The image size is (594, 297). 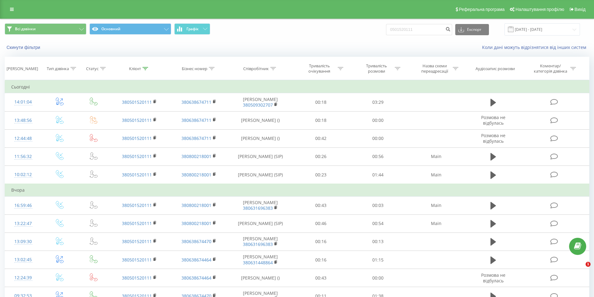 I want to click on span: Вихід, so click(x=580, y=9).